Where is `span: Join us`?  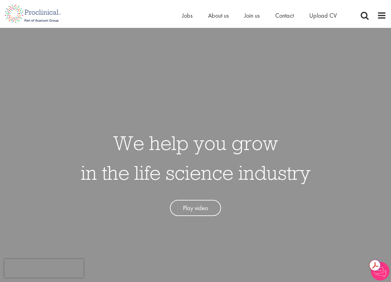 span: Join us is located at coordinates (252, 15).